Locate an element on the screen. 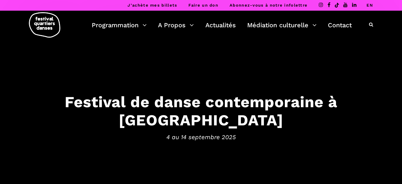 The width and height of the screenshot is (402, 184). span: 4 au 14 septembre 2025 is located at coordinates (201, 137).